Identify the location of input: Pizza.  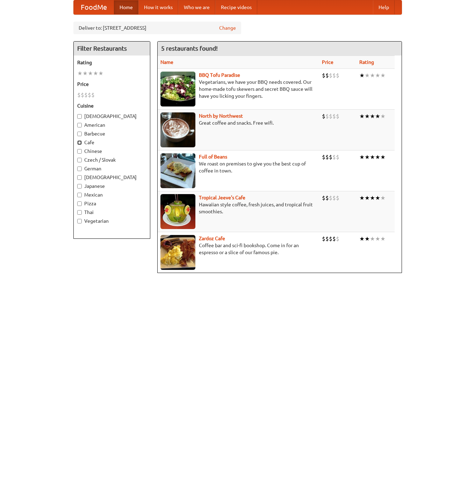
(79, 204).